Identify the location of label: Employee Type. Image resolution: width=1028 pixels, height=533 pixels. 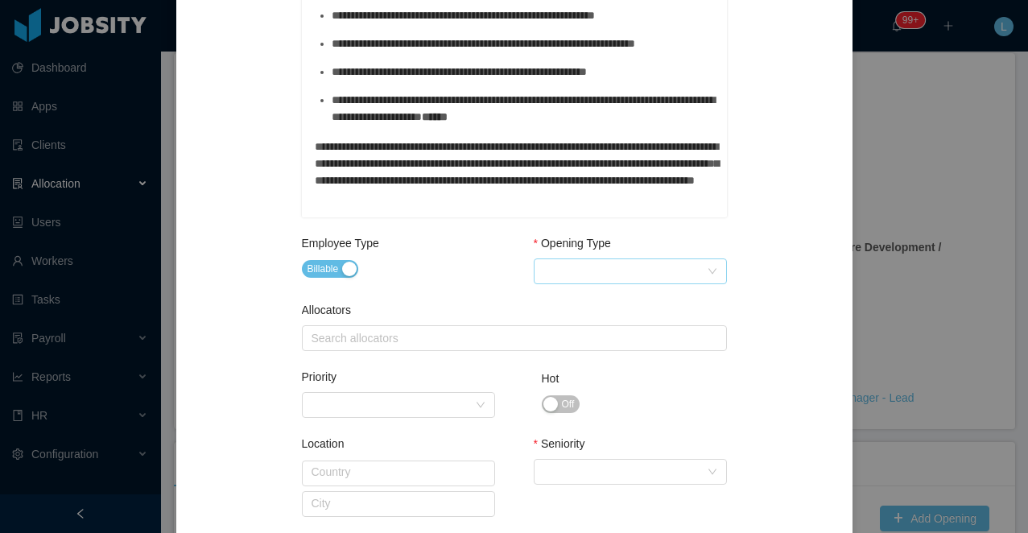
(341, 243).